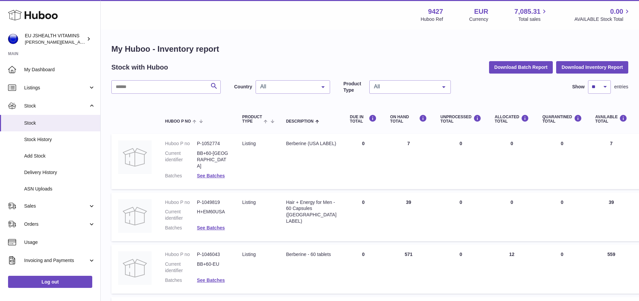  What do you see at coordinates (312, 254) in the screenshot?
I see `div: Berberine - 60 tablets` at bounding box center [312, 254].